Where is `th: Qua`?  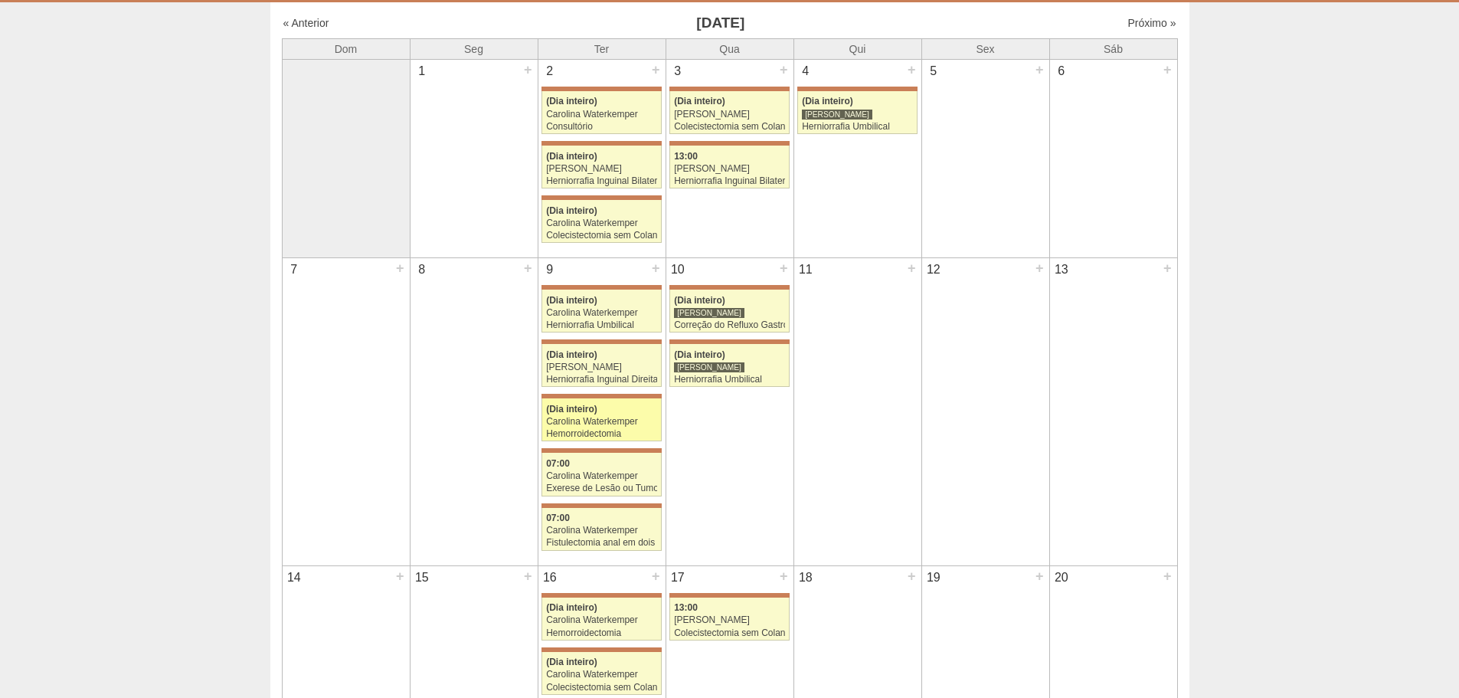 th: Qua is located at coordinates (729, 48).